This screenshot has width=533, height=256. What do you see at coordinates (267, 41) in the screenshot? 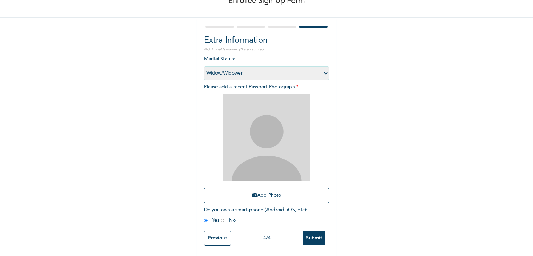
I see `h2: Extra Information` at bounding box center [267, 41].